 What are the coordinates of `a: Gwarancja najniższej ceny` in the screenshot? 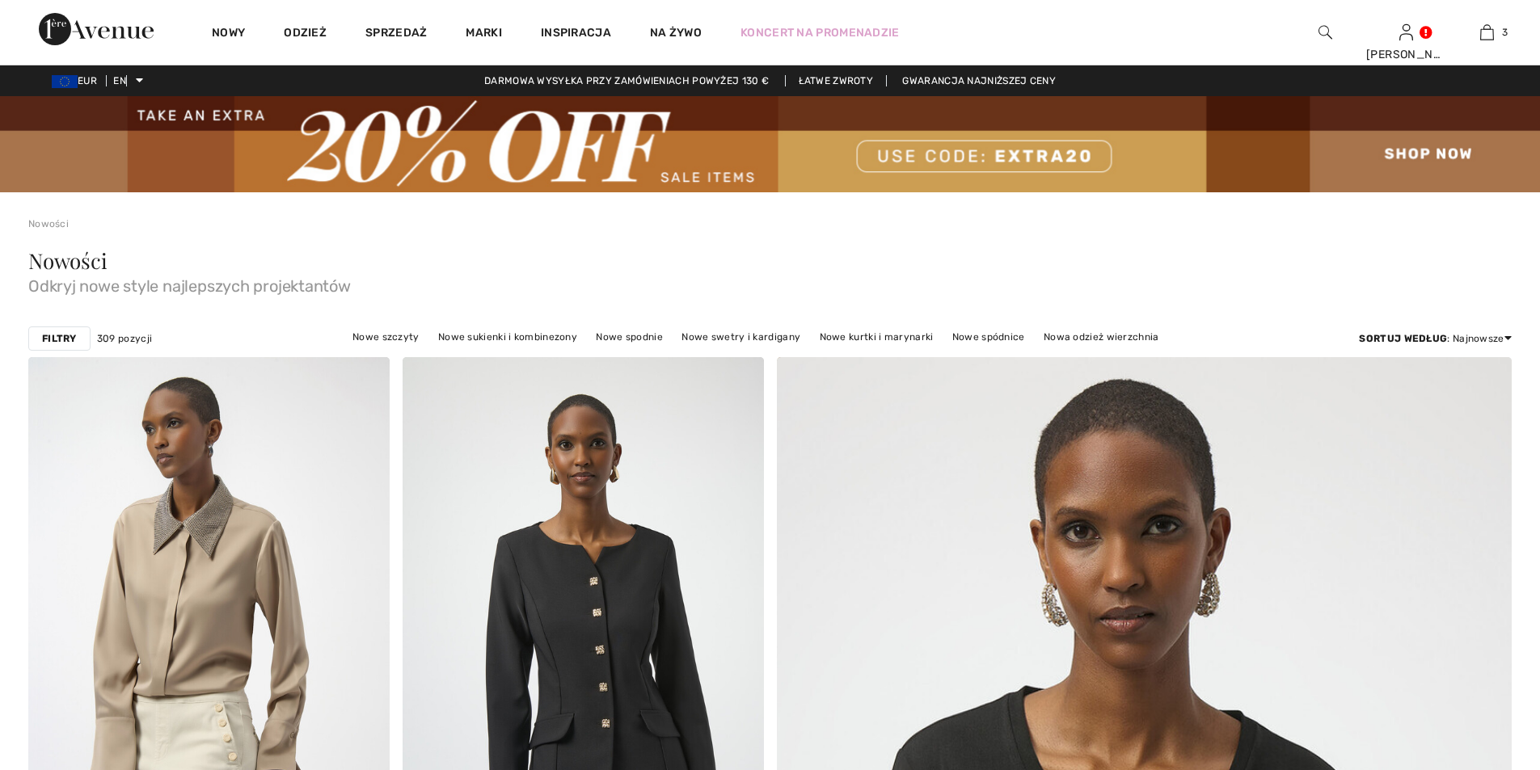 It's located at (979, 81).